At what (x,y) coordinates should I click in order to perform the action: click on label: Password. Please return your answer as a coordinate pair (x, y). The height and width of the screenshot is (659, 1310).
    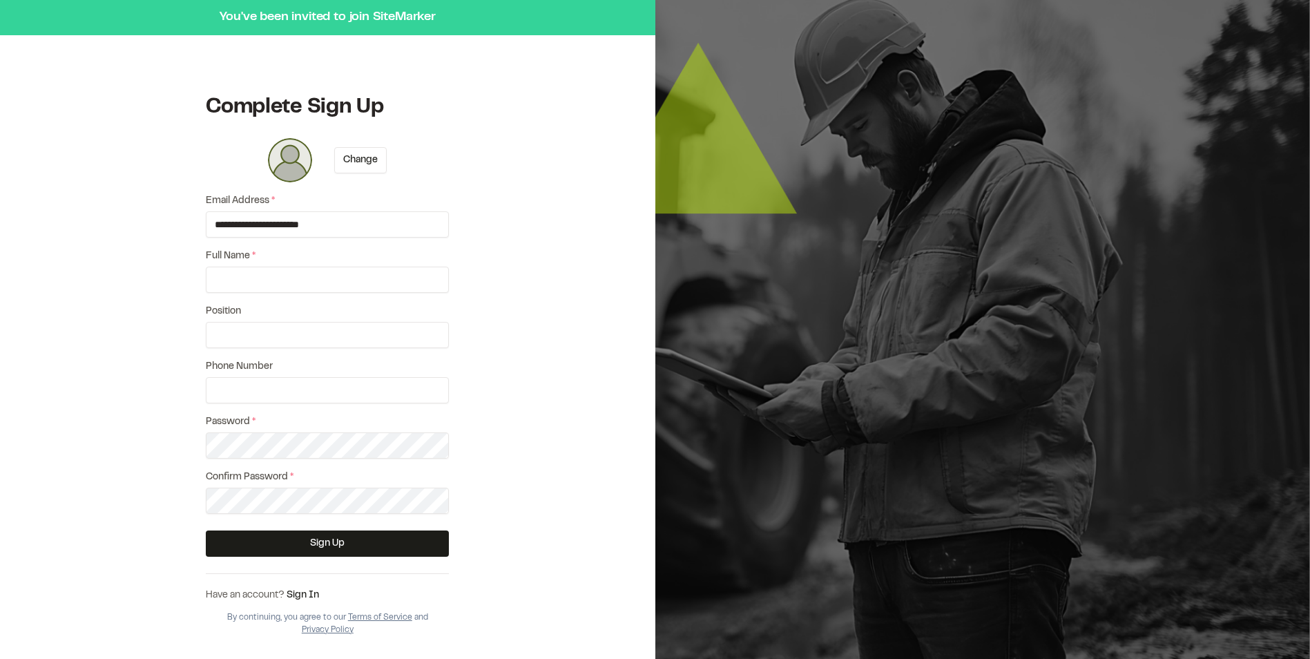
    Looking at the image, I should click on (327, 422).